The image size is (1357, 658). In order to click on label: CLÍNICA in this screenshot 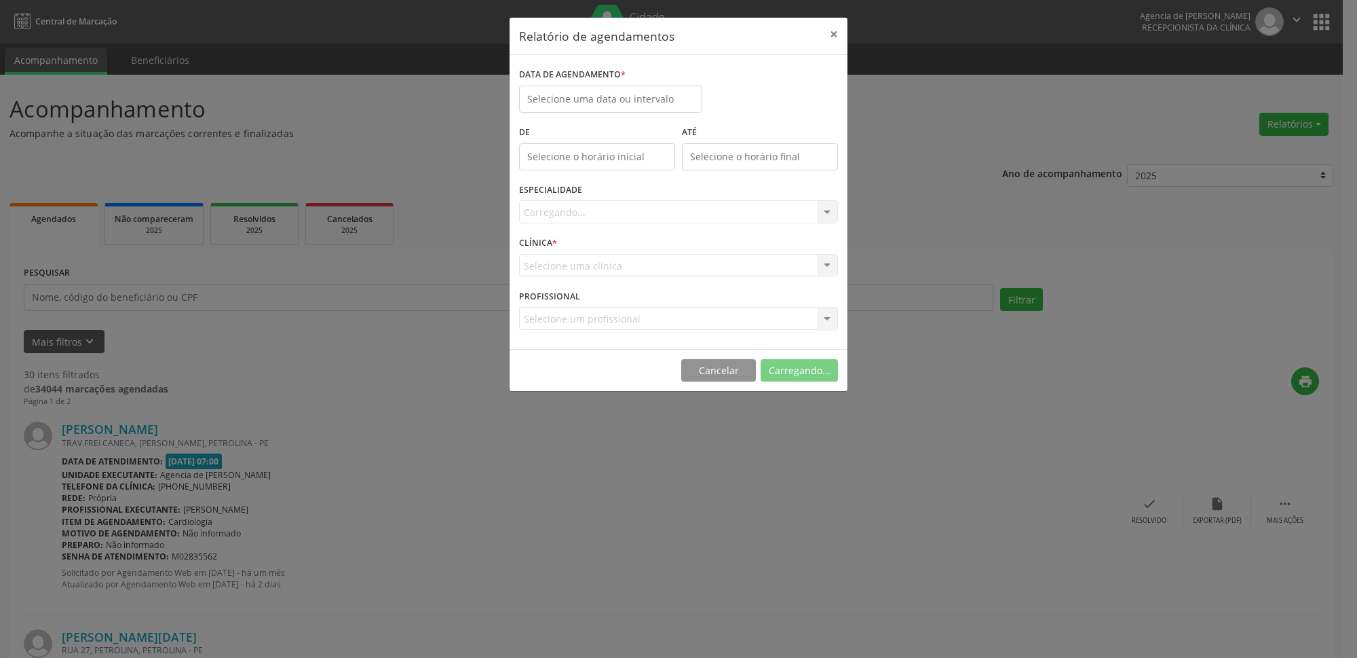, I will do `click(538, 243)`.